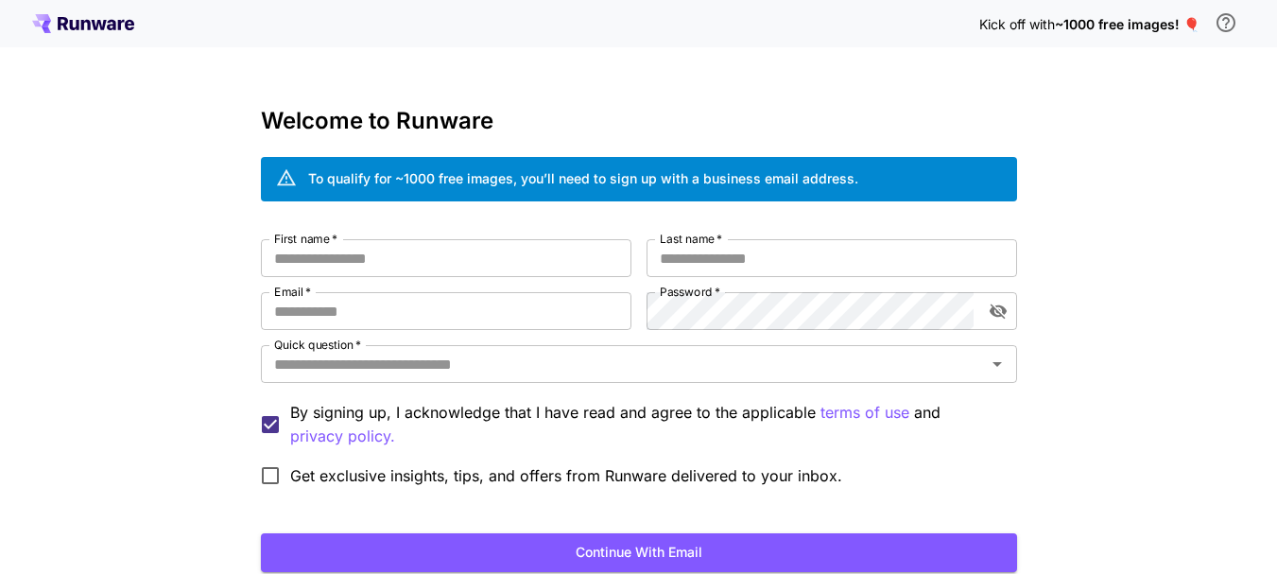  What do you see at coordinates (639, 552) in the screenshot?
I see `button: Continue with email` at bounding box center [639, 552].